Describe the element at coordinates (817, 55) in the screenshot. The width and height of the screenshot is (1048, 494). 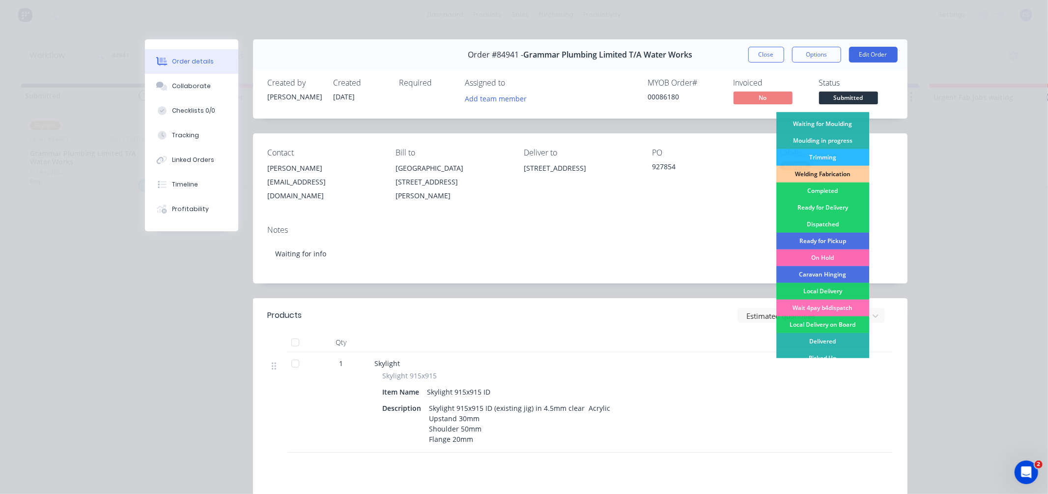
I see `button: Options` at that location.